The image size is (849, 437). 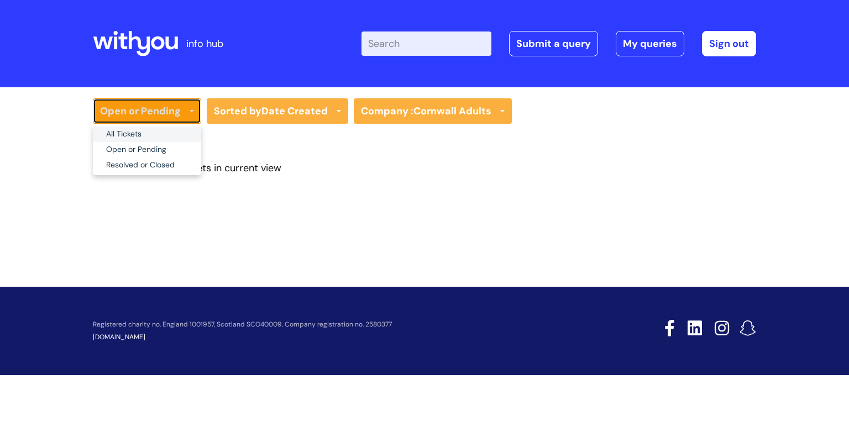 I want to click on a: Submit a query, so click(x=553, y=44).